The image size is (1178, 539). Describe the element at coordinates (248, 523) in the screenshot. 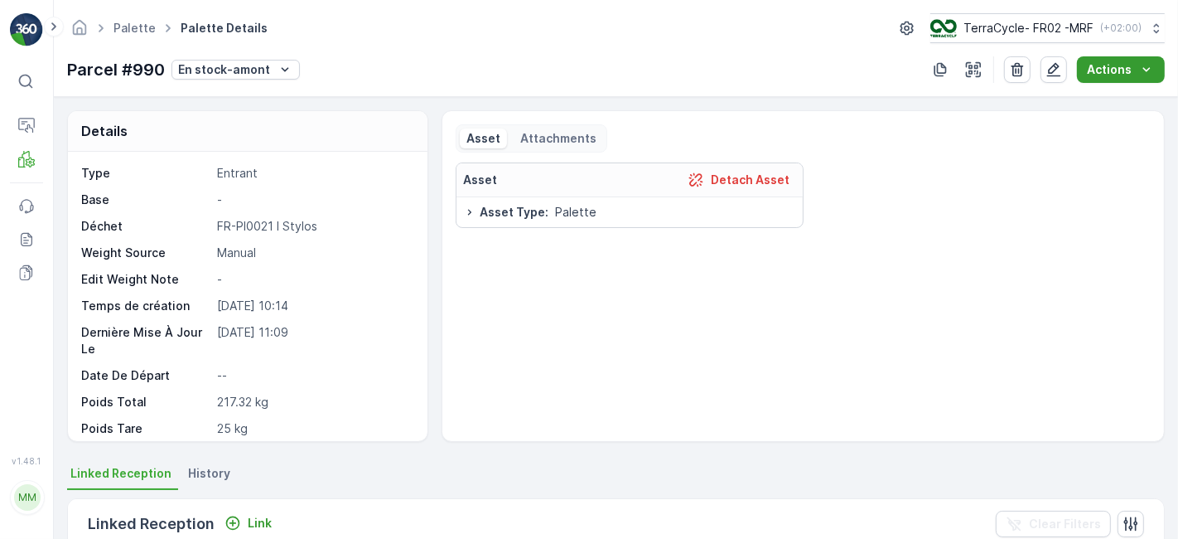

I see `button: Link` at that location.